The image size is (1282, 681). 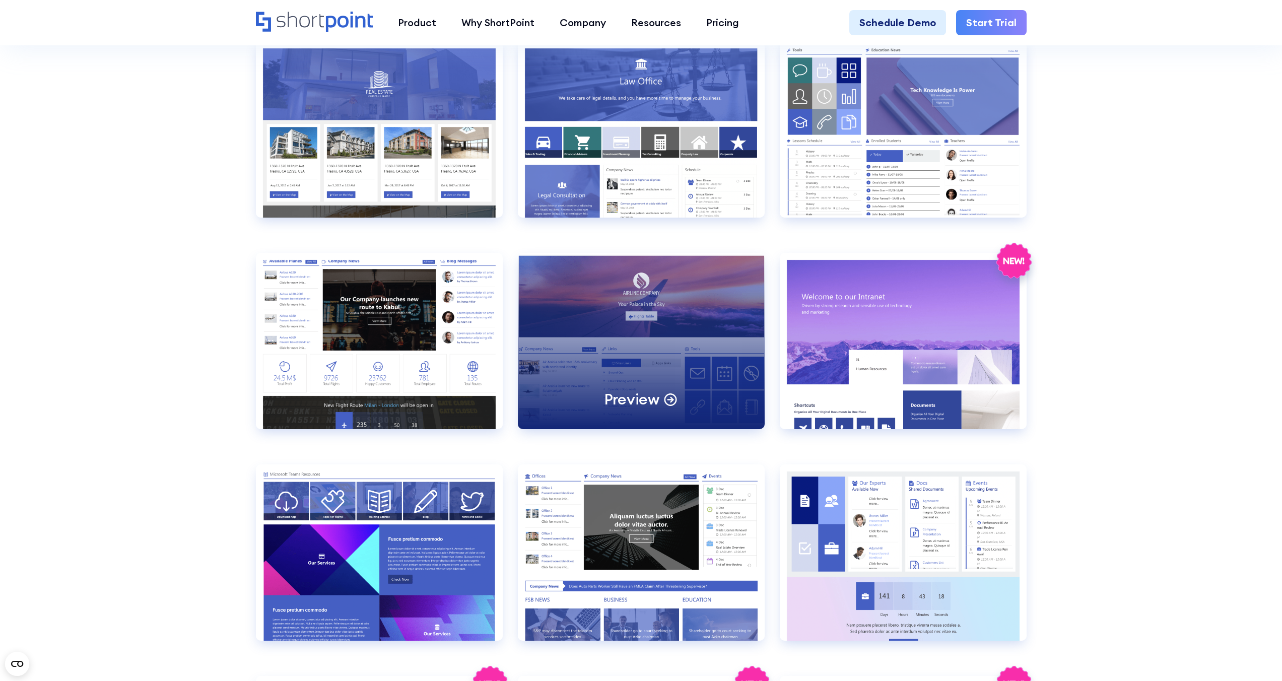 I want to click on button: Open CMP widget, so click(x=17, y=664).